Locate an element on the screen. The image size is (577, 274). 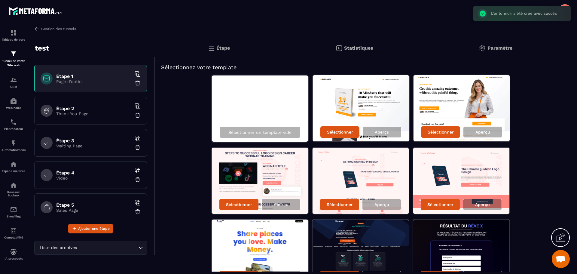
p: test is located at coordinates (42, 48).